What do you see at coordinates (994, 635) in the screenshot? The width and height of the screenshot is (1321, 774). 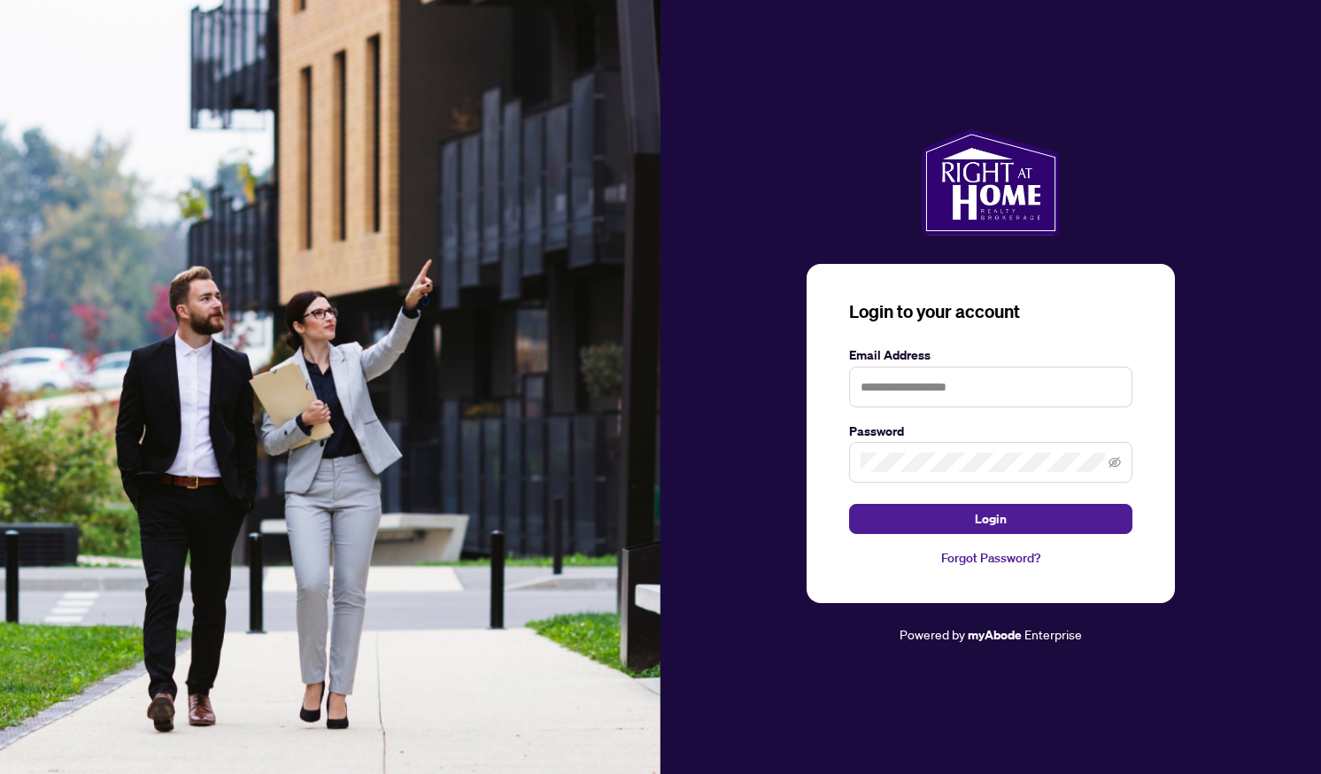 I see `a: myAbode` at bounding box center [994, 635].